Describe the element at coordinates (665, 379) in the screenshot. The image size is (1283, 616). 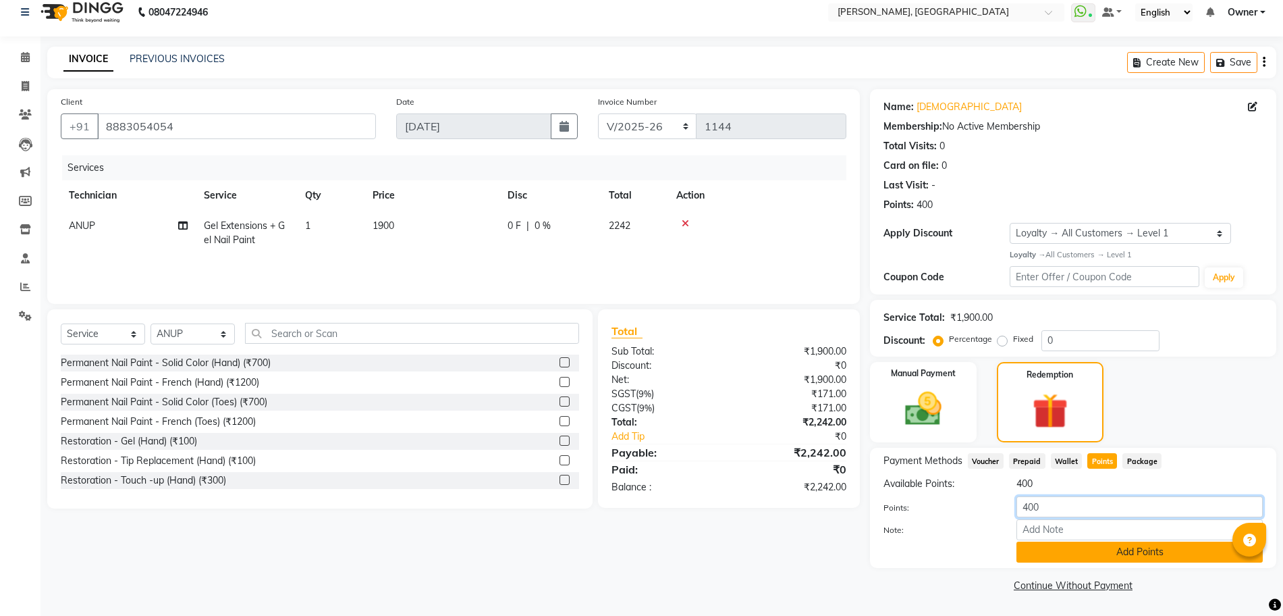
I see `div: Net:` at that location.